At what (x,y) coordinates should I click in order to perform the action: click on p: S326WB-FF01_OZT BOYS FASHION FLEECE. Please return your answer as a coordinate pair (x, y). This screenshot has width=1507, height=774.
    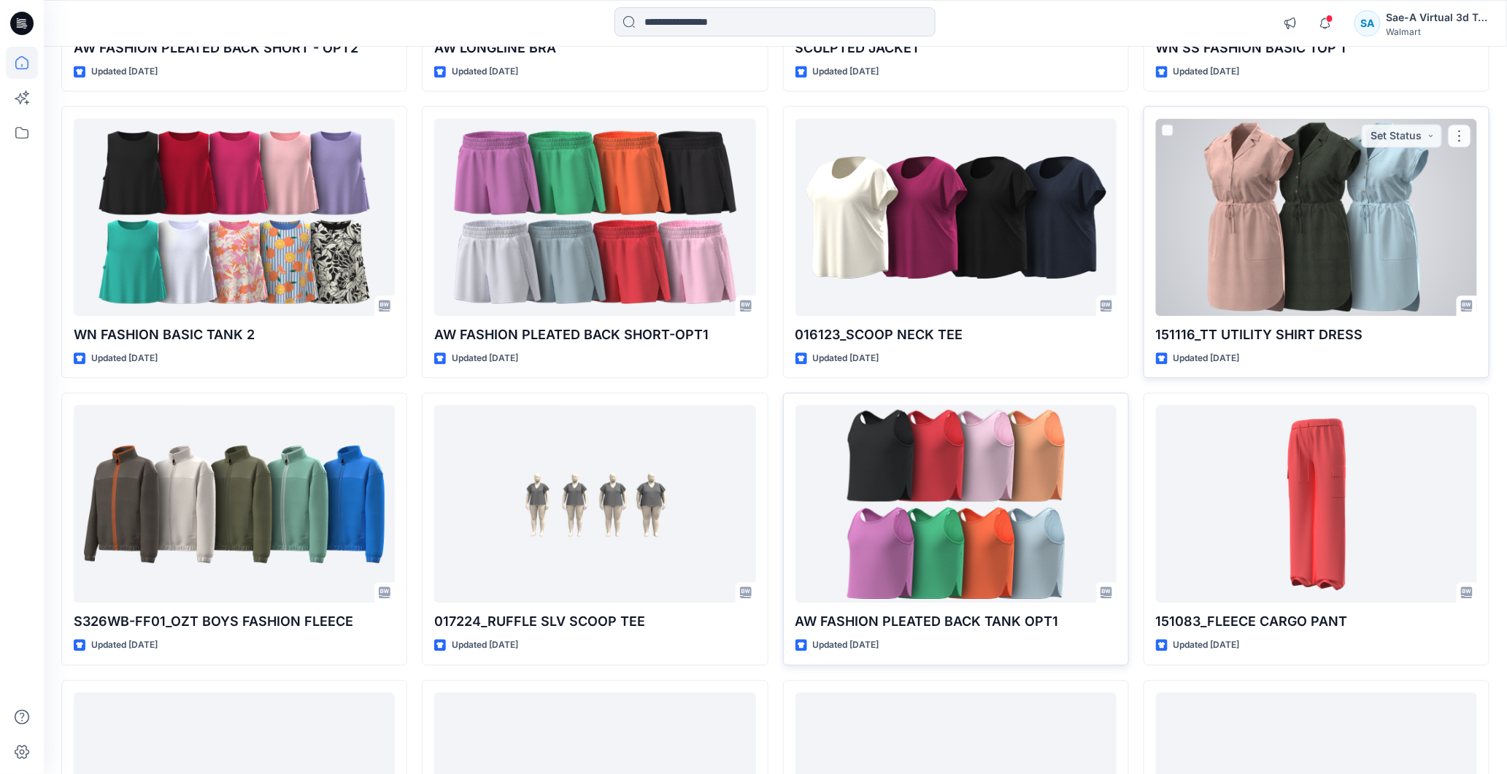
    Looking at the image, I should click on (234, 622).